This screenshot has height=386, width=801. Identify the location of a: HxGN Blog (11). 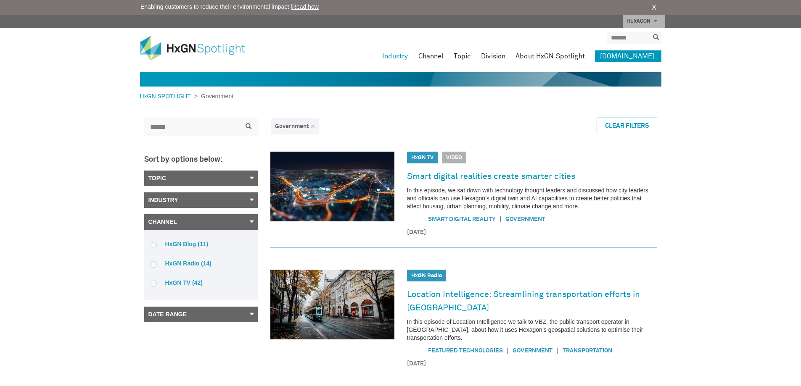
(201, 244).